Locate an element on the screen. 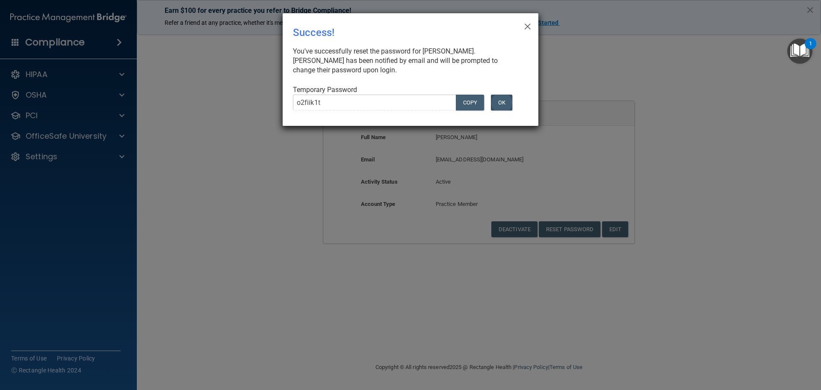  button: Open Resource Center, 1 new notification is located at coordinates (800, 51).